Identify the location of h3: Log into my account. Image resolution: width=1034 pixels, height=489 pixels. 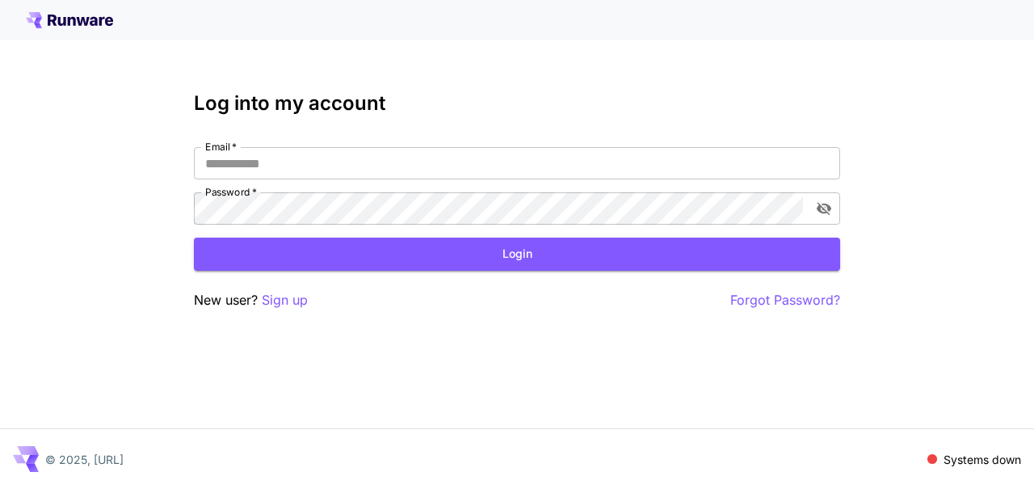
(517, 103).